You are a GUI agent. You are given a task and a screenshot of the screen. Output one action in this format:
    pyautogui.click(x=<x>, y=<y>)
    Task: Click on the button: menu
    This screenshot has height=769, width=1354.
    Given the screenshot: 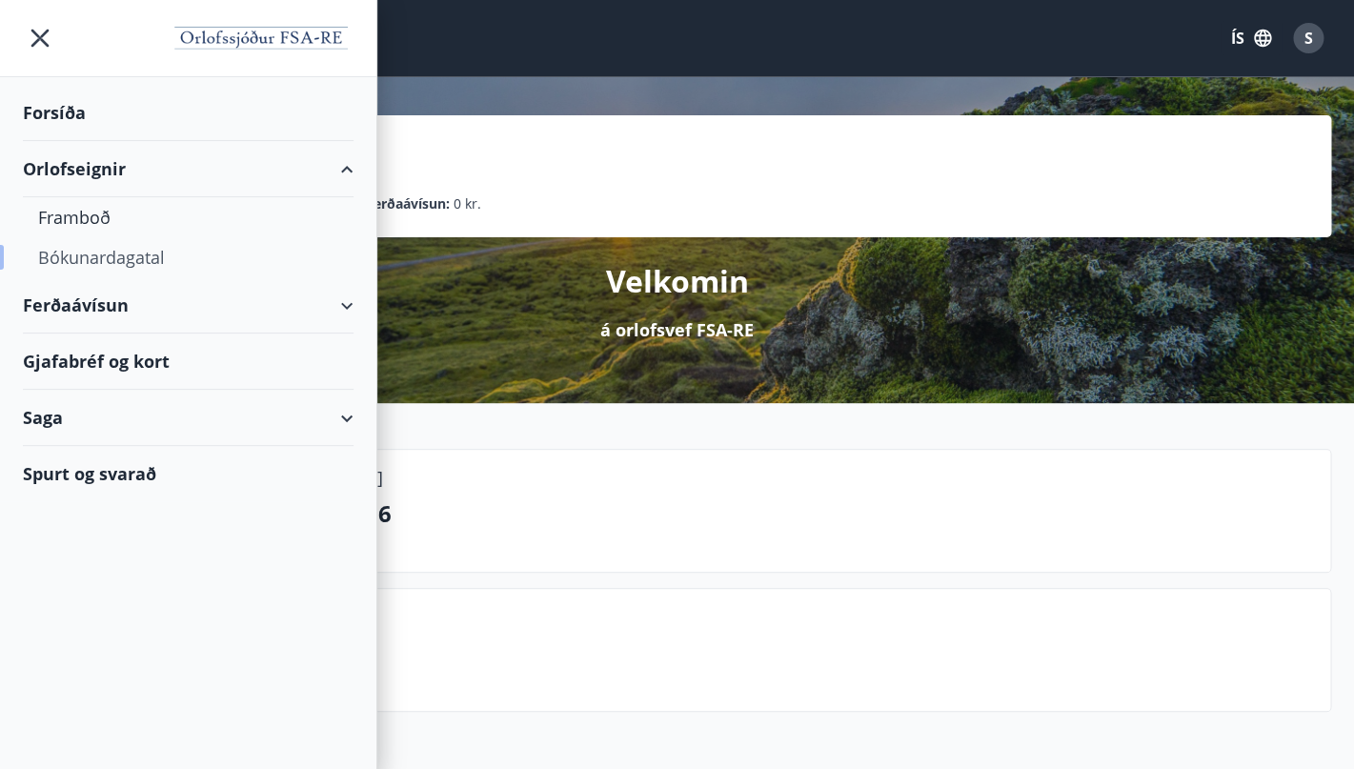 What is the action you would take?
    pyautogui.click(x=40, y=38)
    